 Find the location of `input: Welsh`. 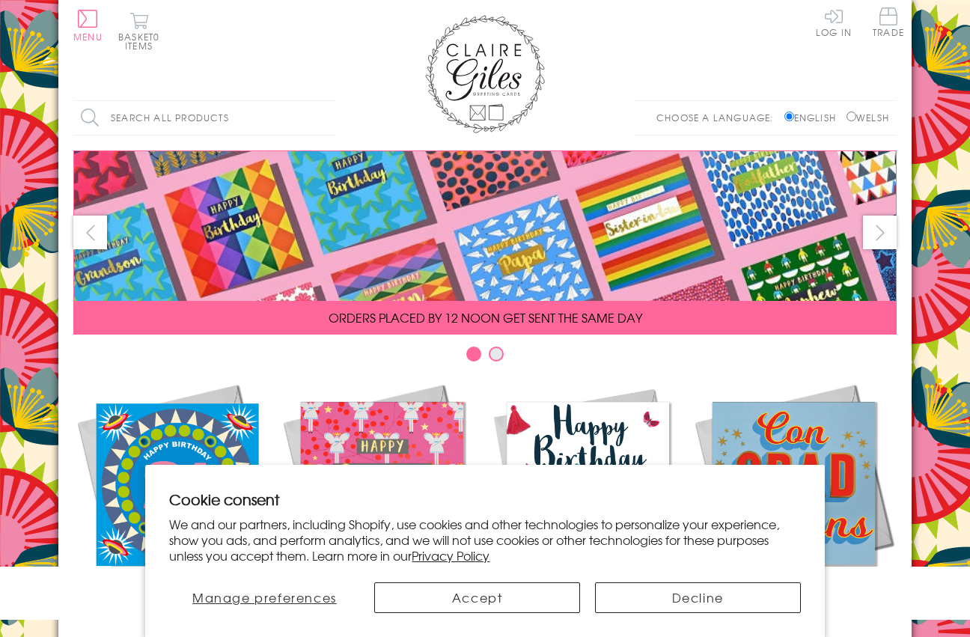

input: Welsh is located at coordinates (851, 116).